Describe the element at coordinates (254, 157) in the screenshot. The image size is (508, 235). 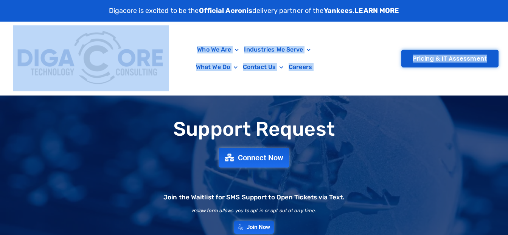
I see `a: Connect Now` at that location.